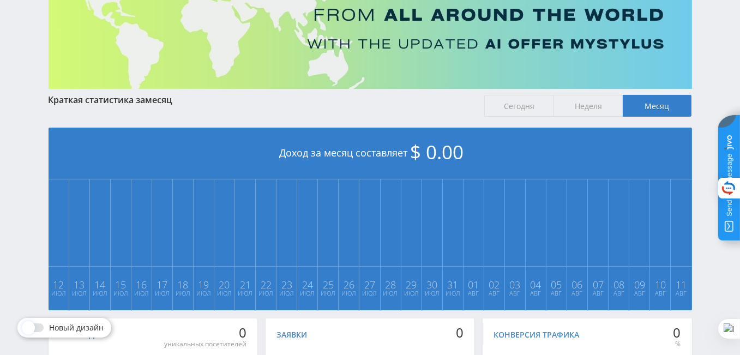 This screenshot has height=355, width=740. Describe the element at coordinates (121, 285) in the screenshot. I see `span: 15` at that location.